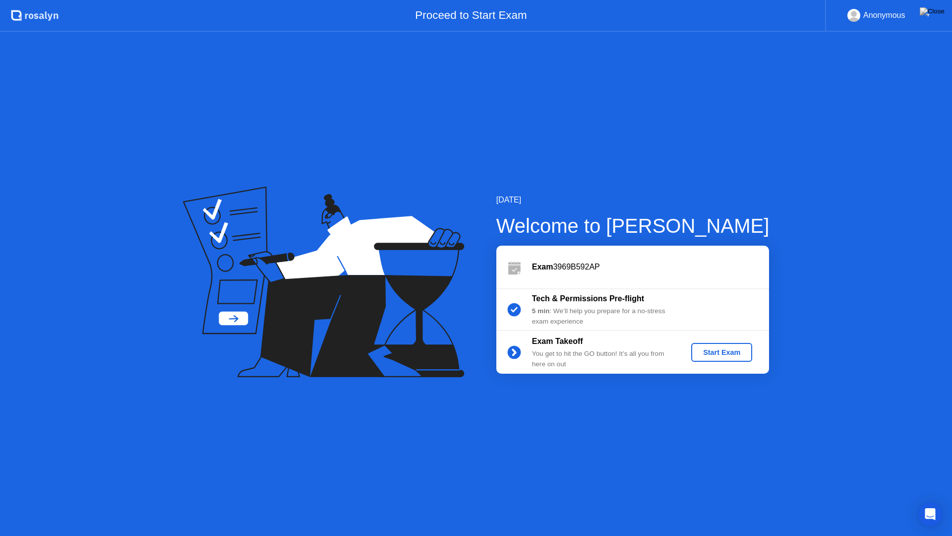  I want to click on img: Close, so click(932, 11).